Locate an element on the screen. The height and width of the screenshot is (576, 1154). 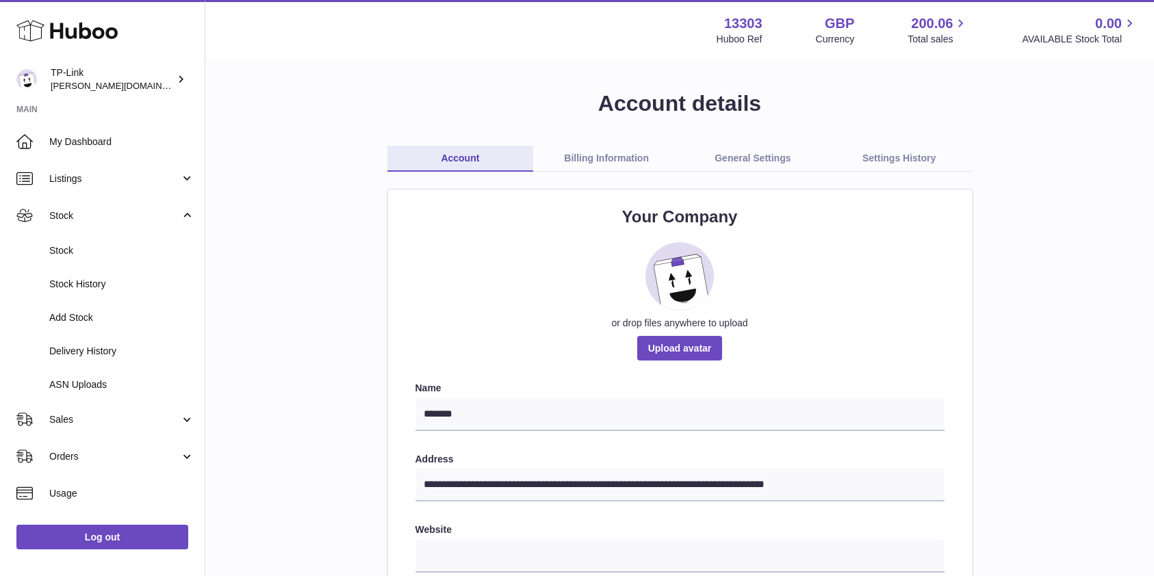
span: AVAILABLE Stock Total is located at coordinates (1079, 39).